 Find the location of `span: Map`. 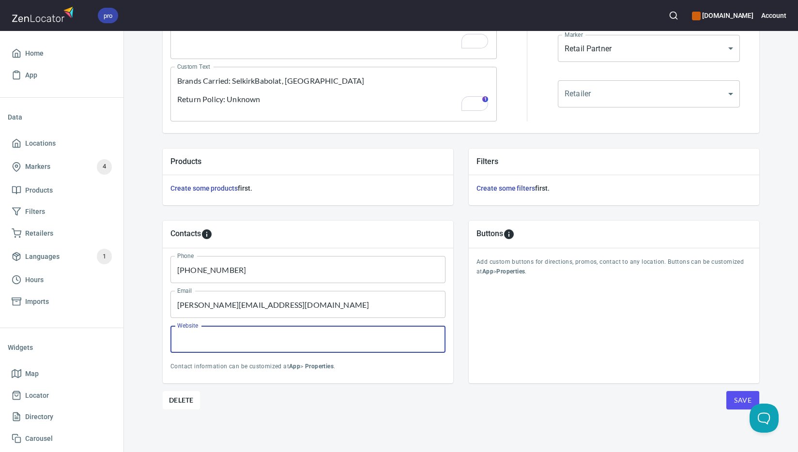

span: Map is located at coordinates (32, 374).